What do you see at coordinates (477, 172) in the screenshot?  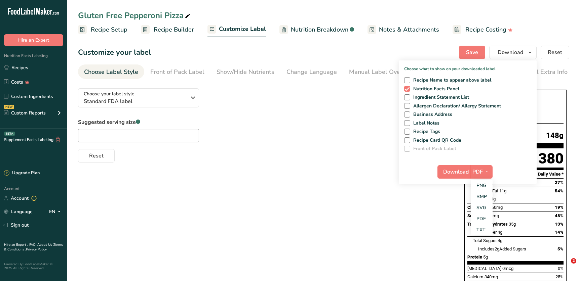 I see `span: PDF` at bounding box center [477, 172].